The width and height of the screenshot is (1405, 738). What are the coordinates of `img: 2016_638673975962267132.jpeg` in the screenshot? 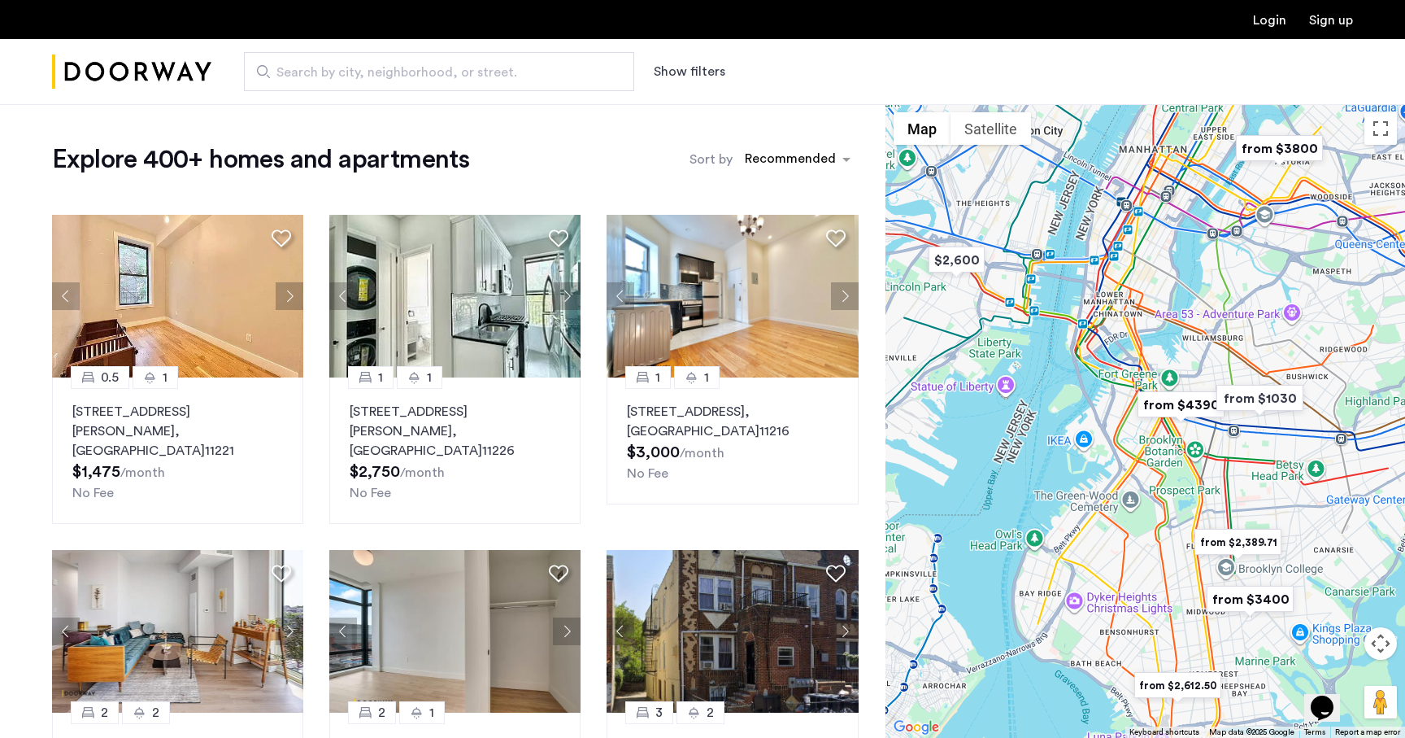 It's located at (455, 631).